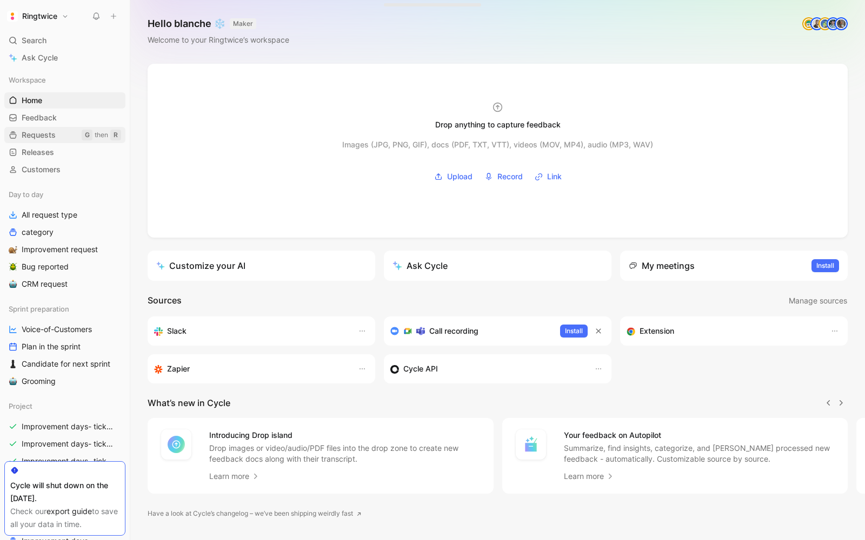 This screenshot has width=865, height=540. I want to click on button: Upload, so click(453, 177).